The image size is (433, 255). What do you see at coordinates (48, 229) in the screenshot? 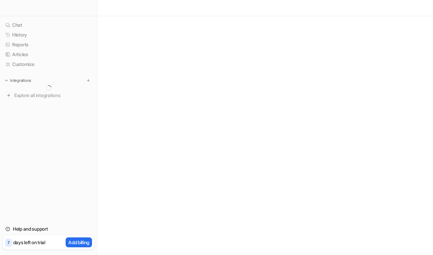
I see `a: Help and support` at bounding box center [48, 229].